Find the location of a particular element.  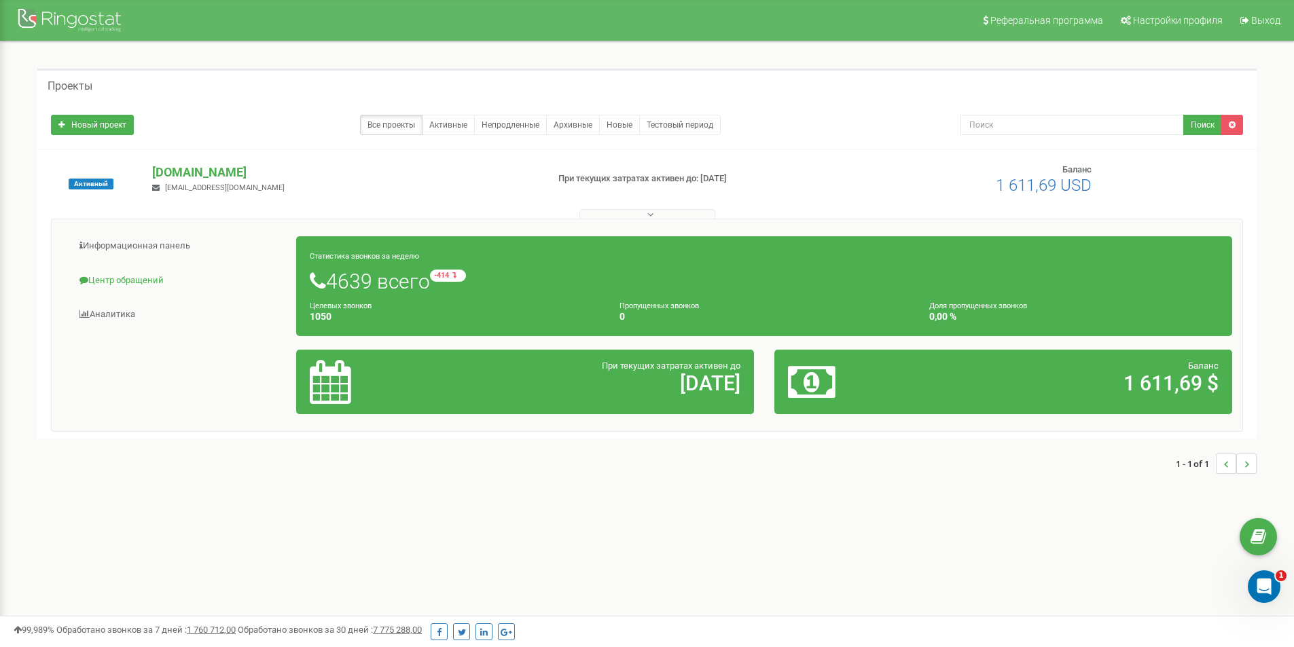

h2: 1 611,69 $ is located at coordinates (1078, 383).